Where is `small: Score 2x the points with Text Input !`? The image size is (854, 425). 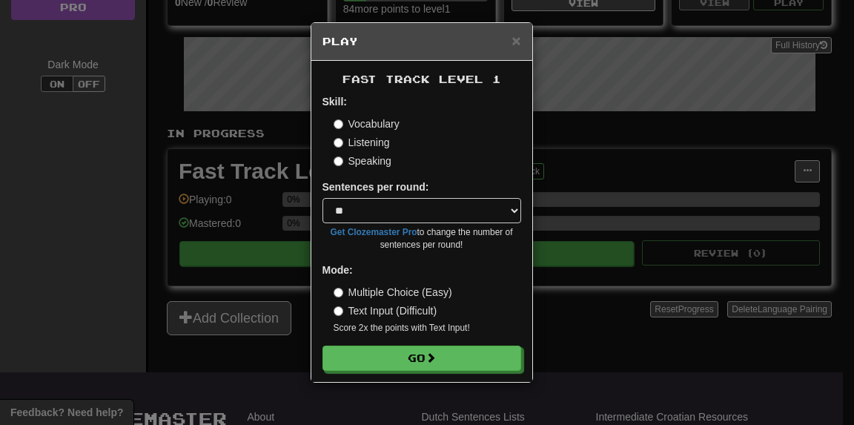 small: Score 2x the points with Text Input ! is located at coordinates (427, 328).